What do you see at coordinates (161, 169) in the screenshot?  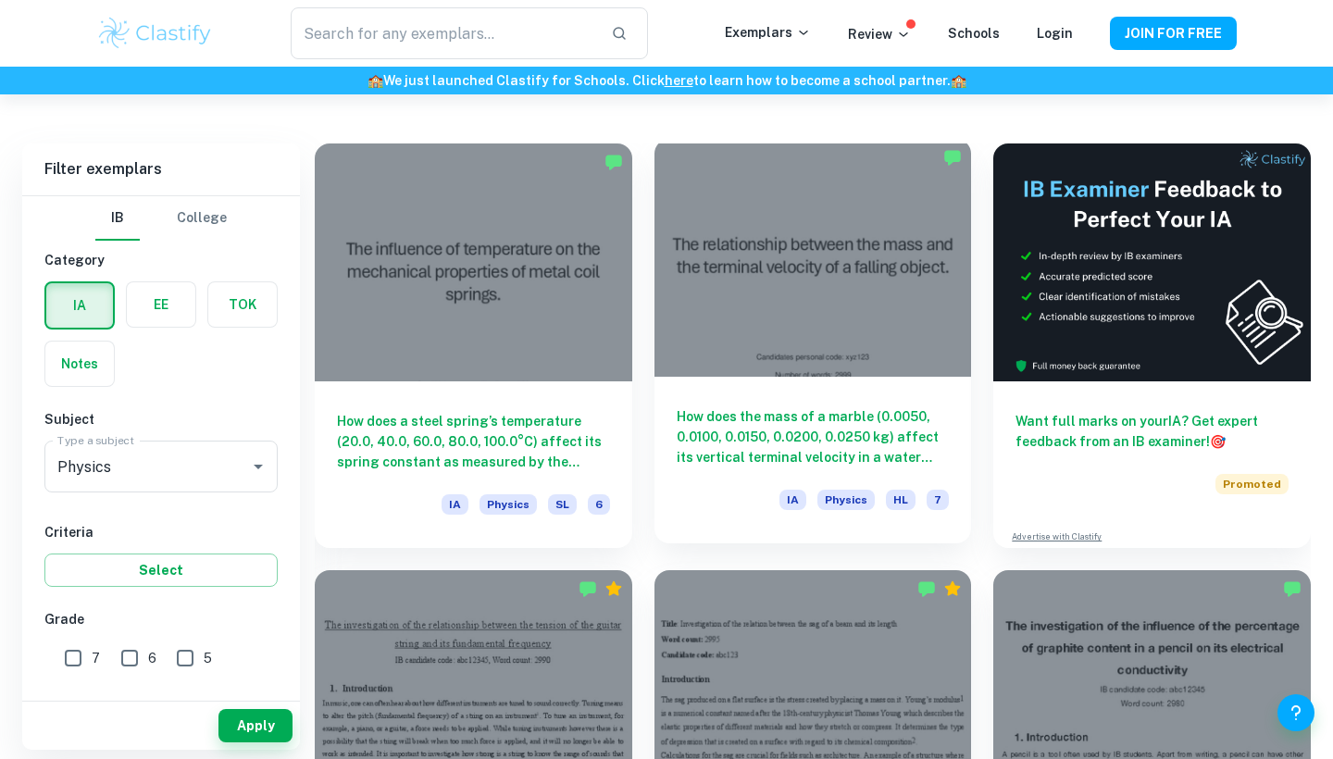 I see `h6: Filter exemplars` at bounding box center [161, 169].